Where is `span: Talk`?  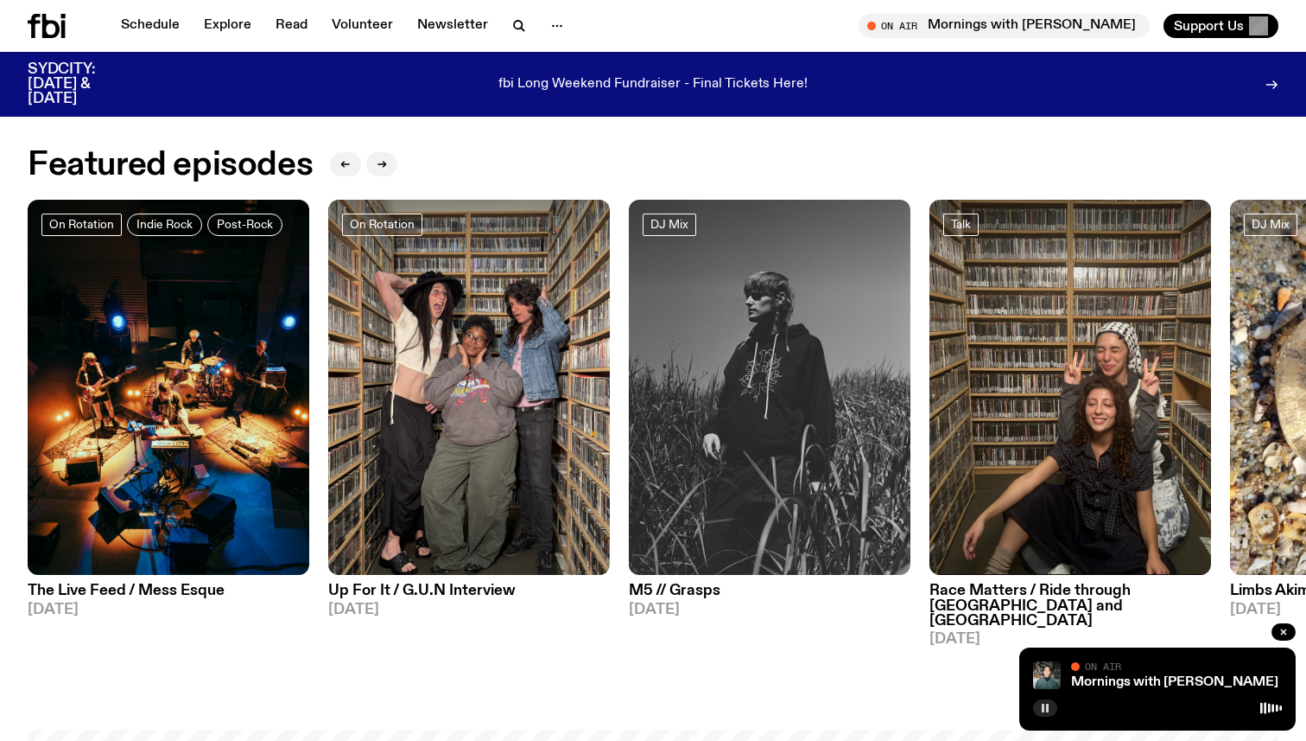
span: Talk is located at coordinates (961, 224).